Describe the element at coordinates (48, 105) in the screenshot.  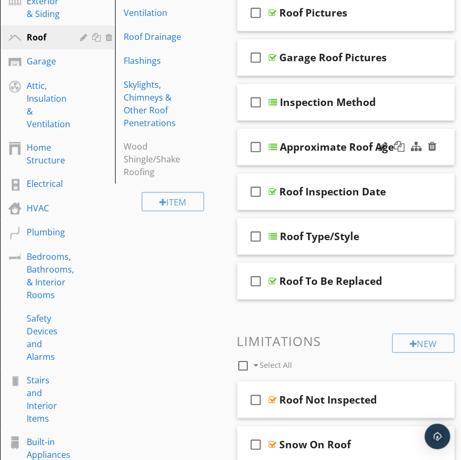
I see `div: Attic, Insulation & Ventilation` at that location.